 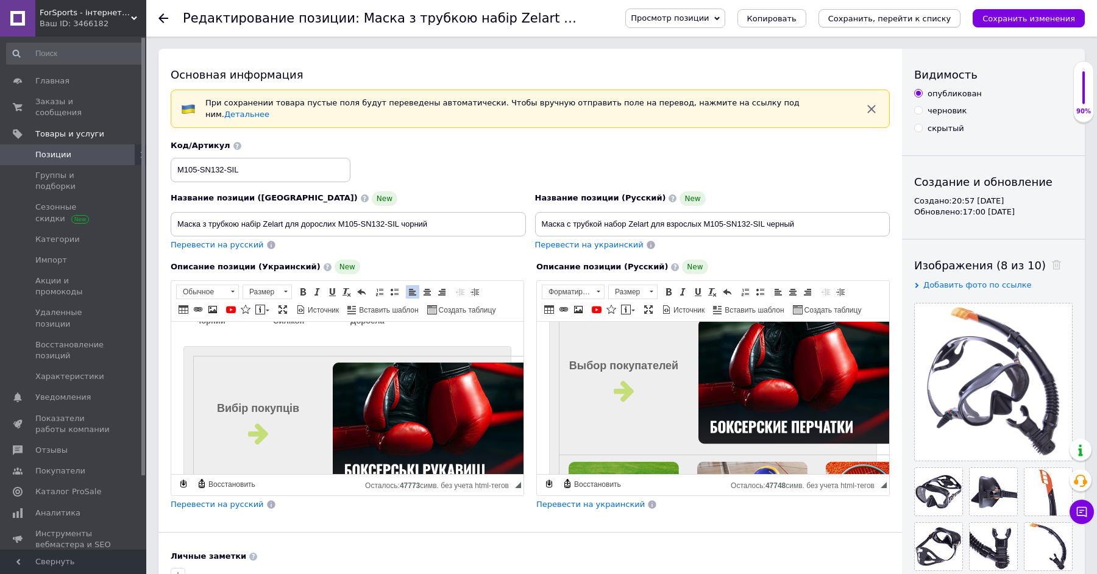 What do you see at coordinates (1029, 18) in the screenshot?
I see `i: Сохранить изменения` at bounding box center [1029, 18].